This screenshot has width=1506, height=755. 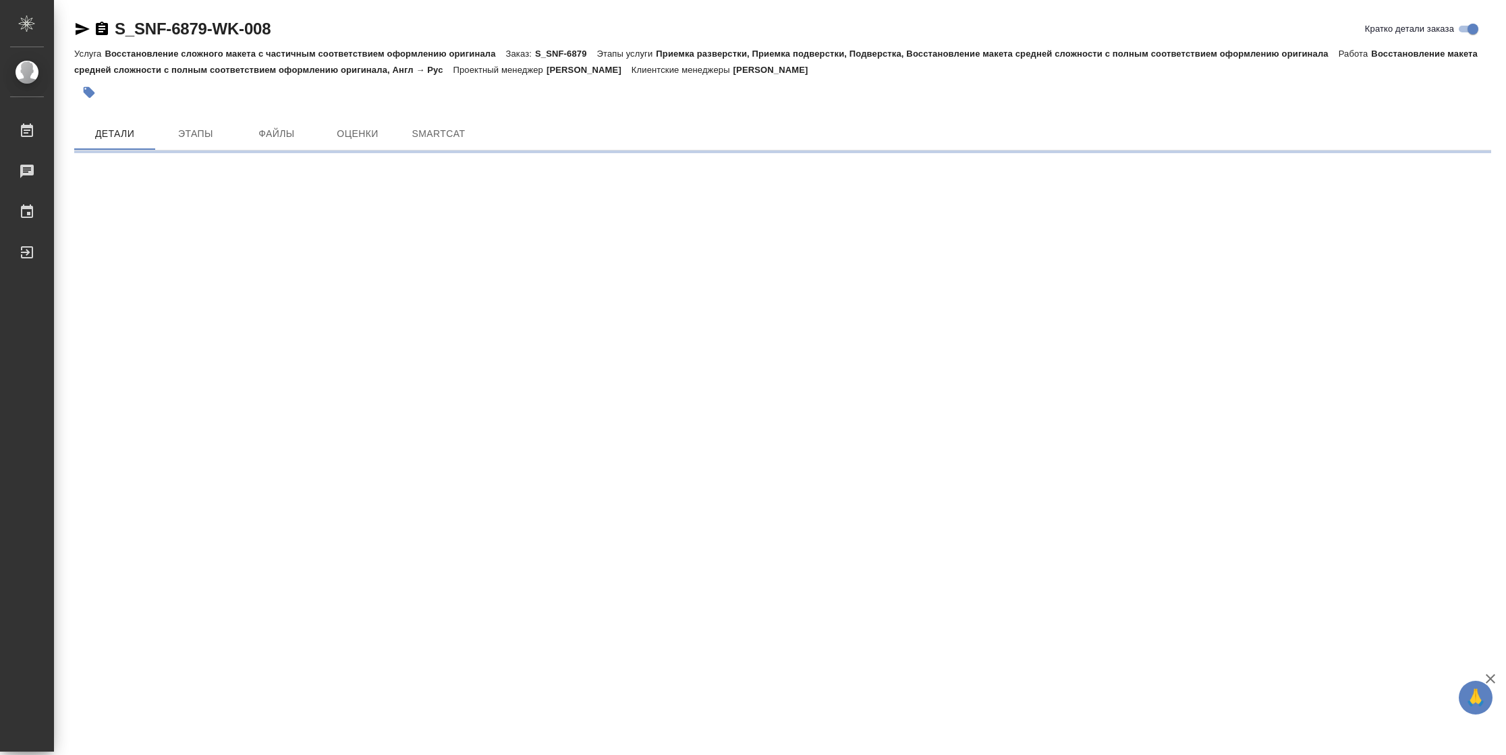 What do you see at coordinates (997, 53) in the screenshot?
I see `p: Приемка разверстки, Приемка подверстки, Подверстка, Восстановление макета средней сложности с пол...` at bounding box center [997, 53].